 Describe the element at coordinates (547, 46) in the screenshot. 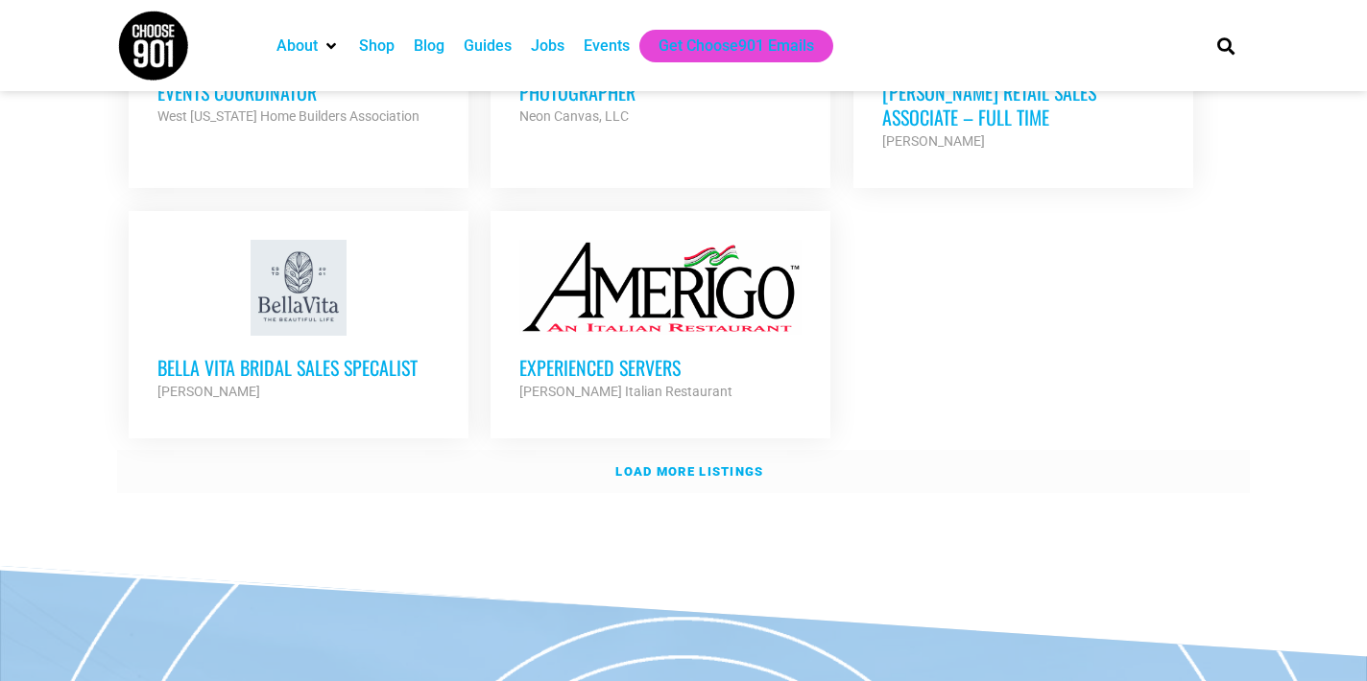

I see `a: Jobs` at that location.